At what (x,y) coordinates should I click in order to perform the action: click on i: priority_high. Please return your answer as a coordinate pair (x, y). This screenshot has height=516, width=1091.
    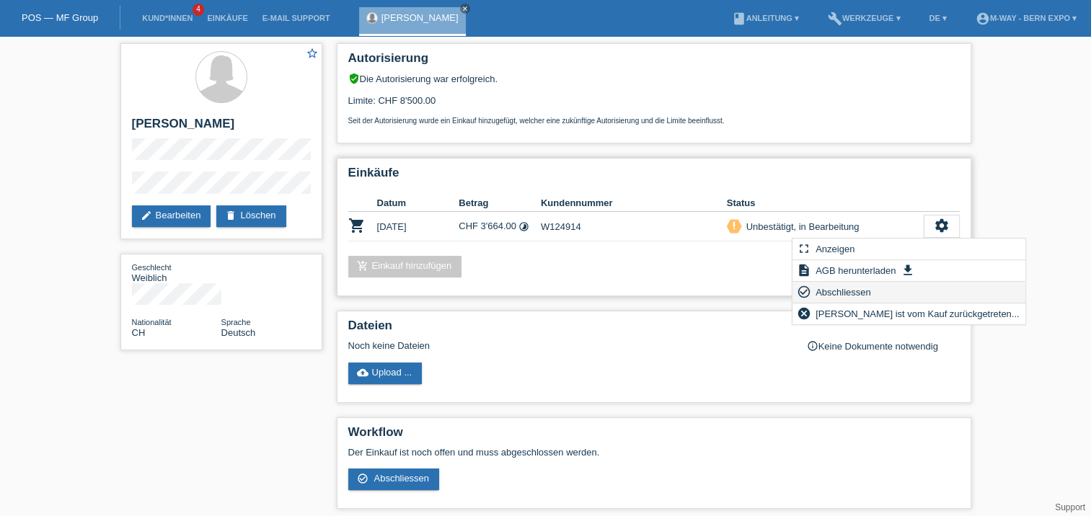
    Looking at the image, I should click on (734, 226).